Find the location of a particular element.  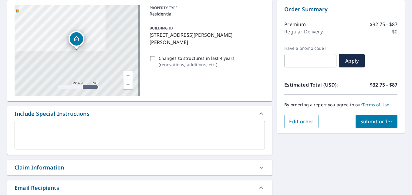

p: ( renovations, additions, etc. ) is located at coordinates (197, 64).